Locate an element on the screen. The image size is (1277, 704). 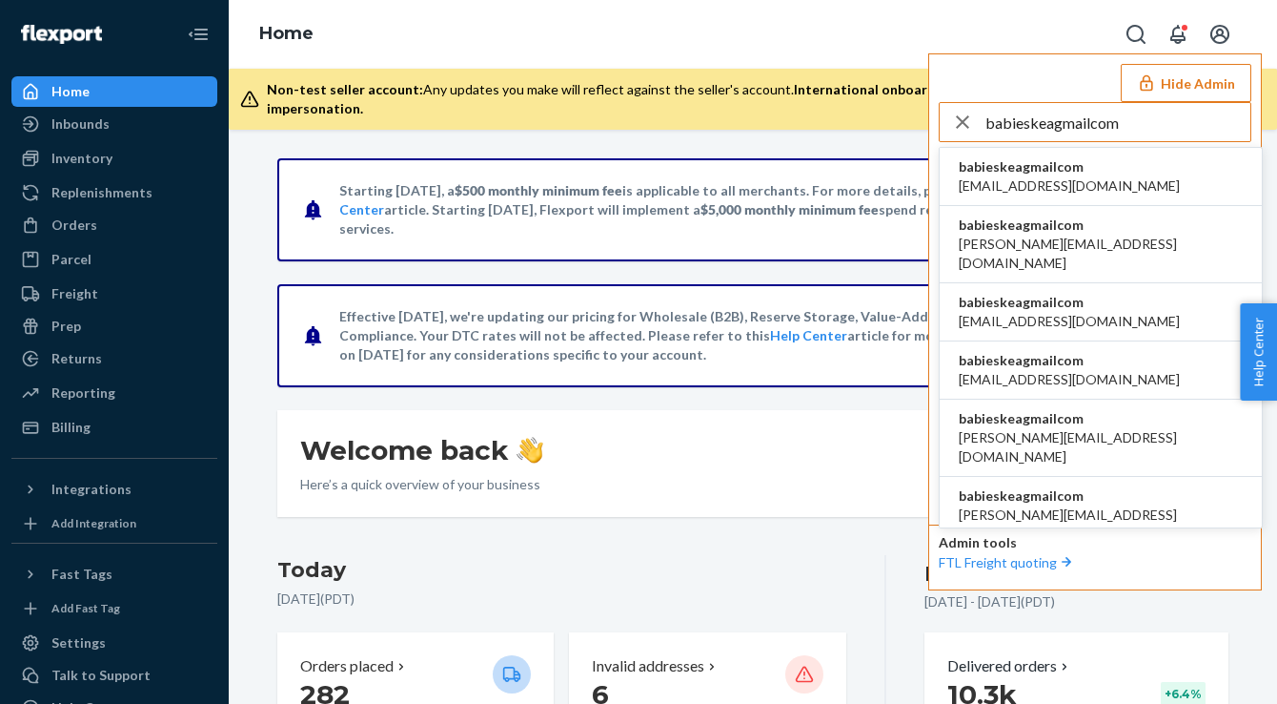
button: Help Center is located at coordinates (1258, 352).